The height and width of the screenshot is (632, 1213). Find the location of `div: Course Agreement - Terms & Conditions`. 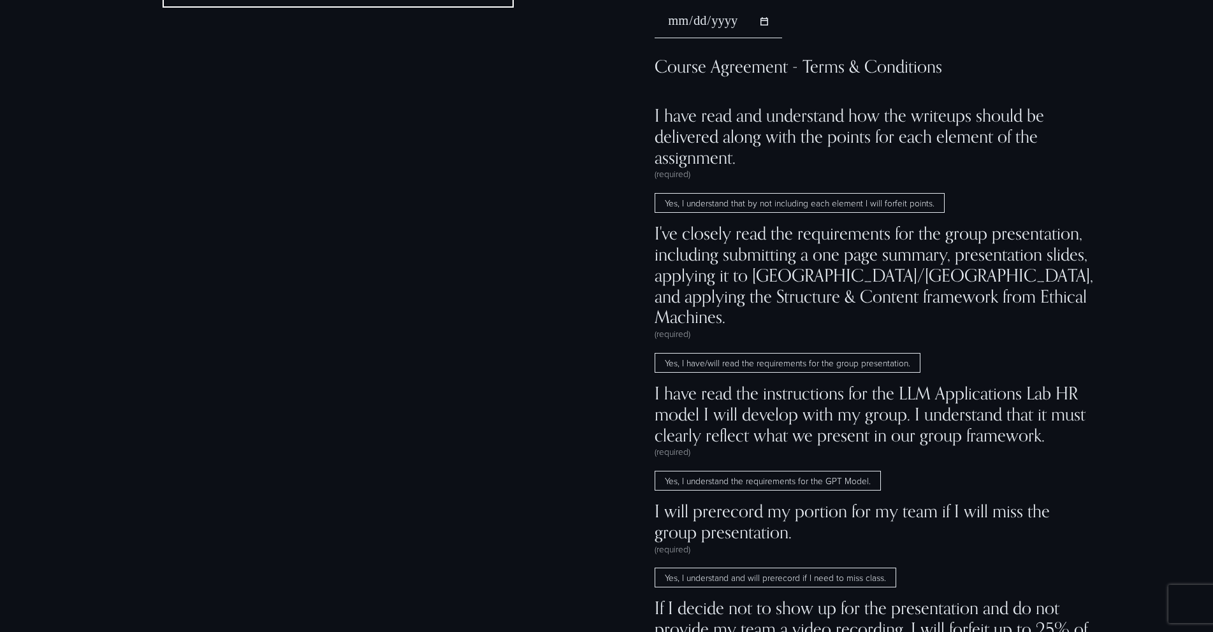

div: Course Agreement - Terms & Conditions is located at coordinates (874, 71).